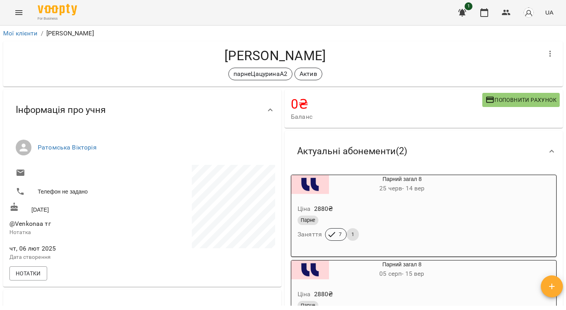 This screenshot has height=310, width=566. Describe the element at coordinates (75, 248) in the screenshot. I see `span: чт, 06 лют 2025` at that location.